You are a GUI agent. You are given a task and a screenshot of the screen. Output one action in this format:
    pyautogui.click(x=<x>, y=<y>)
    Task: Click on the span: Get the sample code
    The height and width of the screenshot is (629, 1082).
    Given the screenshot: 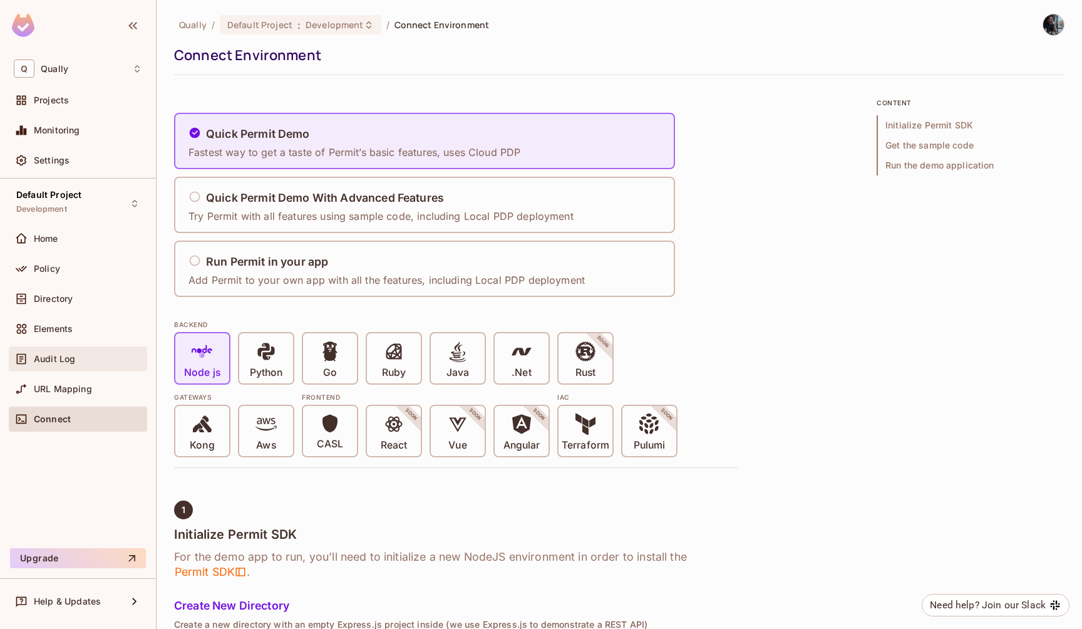 What is the action you would take?
    pyautogui.click(x=971, y=145)
    